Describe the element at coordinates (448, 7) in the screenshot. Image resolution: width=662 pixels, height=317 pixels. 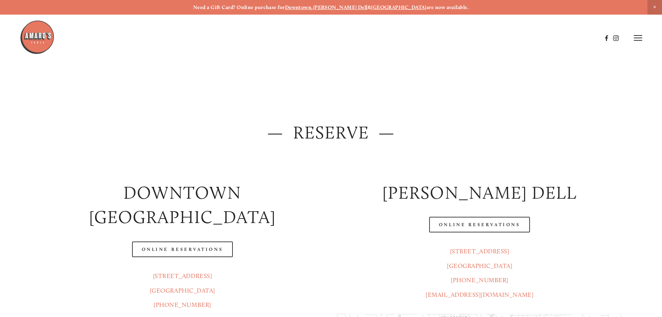
I see `strong: are now available.` at that location.